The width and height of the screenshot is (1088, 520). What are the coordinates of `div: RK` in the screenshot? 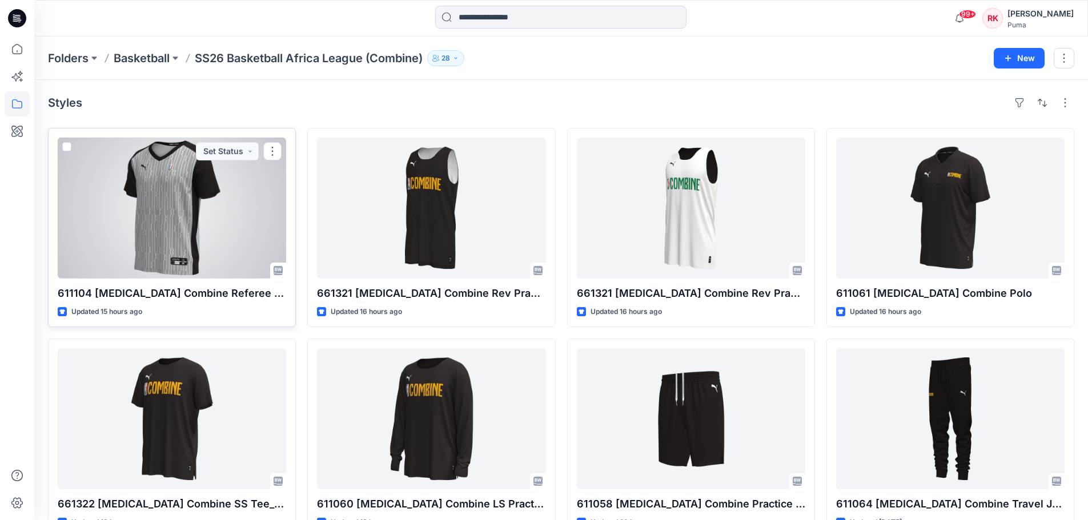 It's located at (993, 18).